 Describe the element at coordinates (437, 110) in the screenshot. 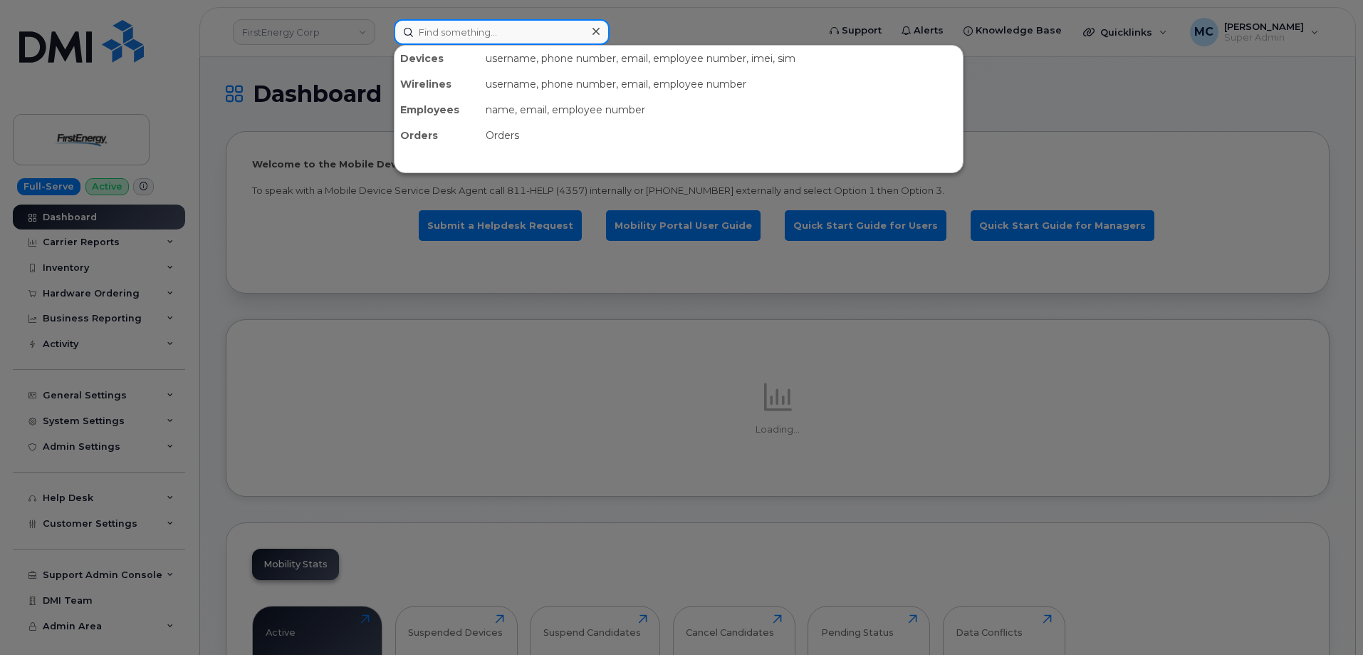

I see `div: Employees` at that location.